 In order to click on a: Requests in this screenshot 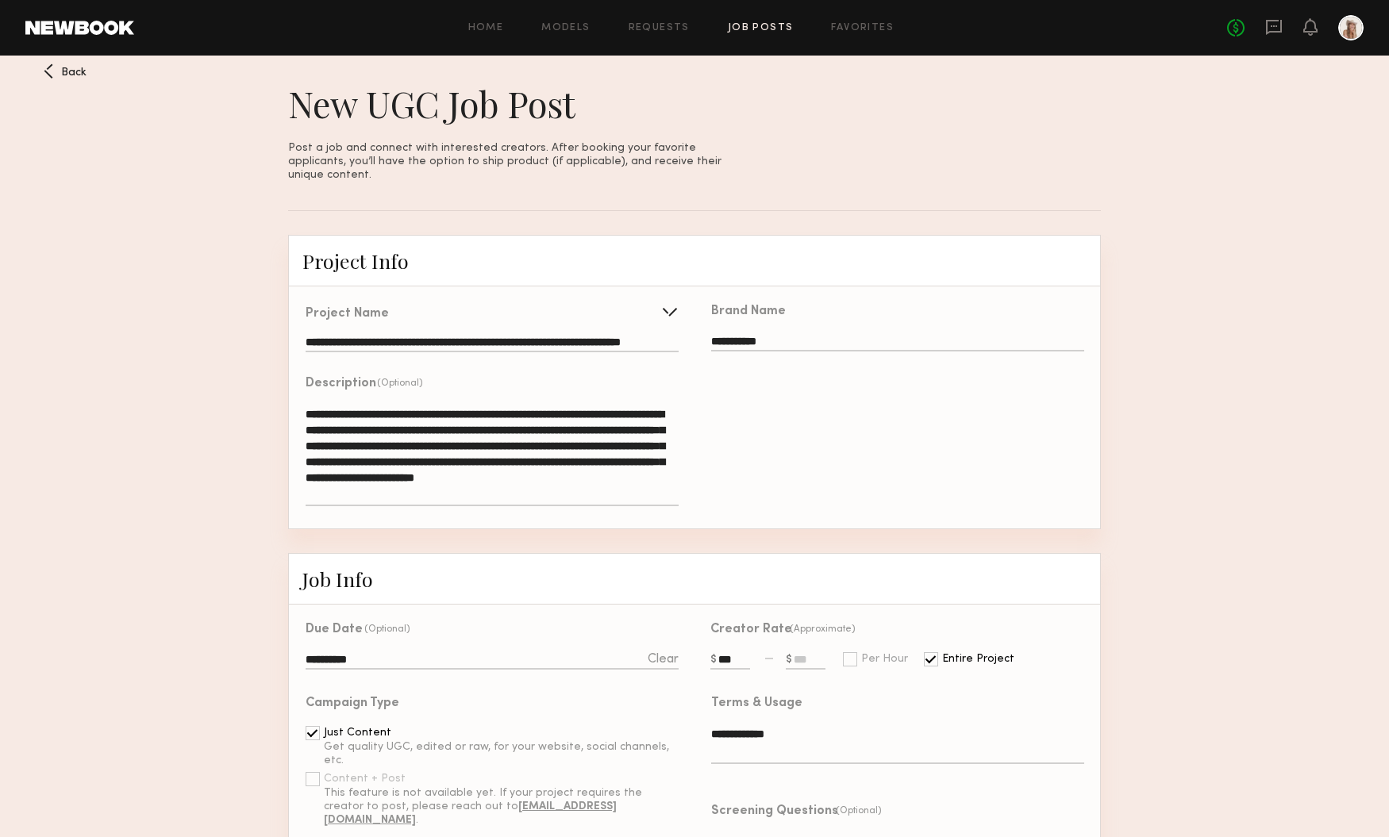, I will do `click(659, 28)`.